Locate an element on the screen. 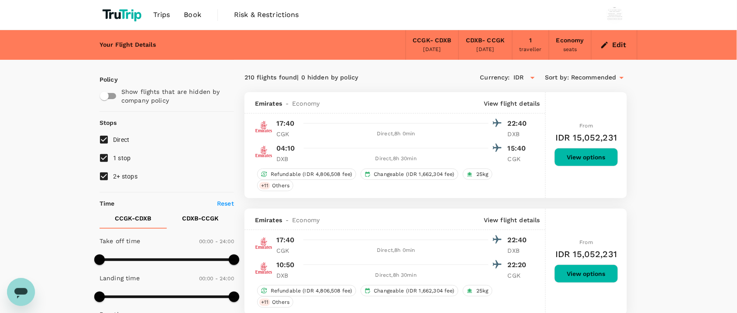 The image size is (737, 313). img: Wisnu Wiranata is located at coordinates (614, 15).